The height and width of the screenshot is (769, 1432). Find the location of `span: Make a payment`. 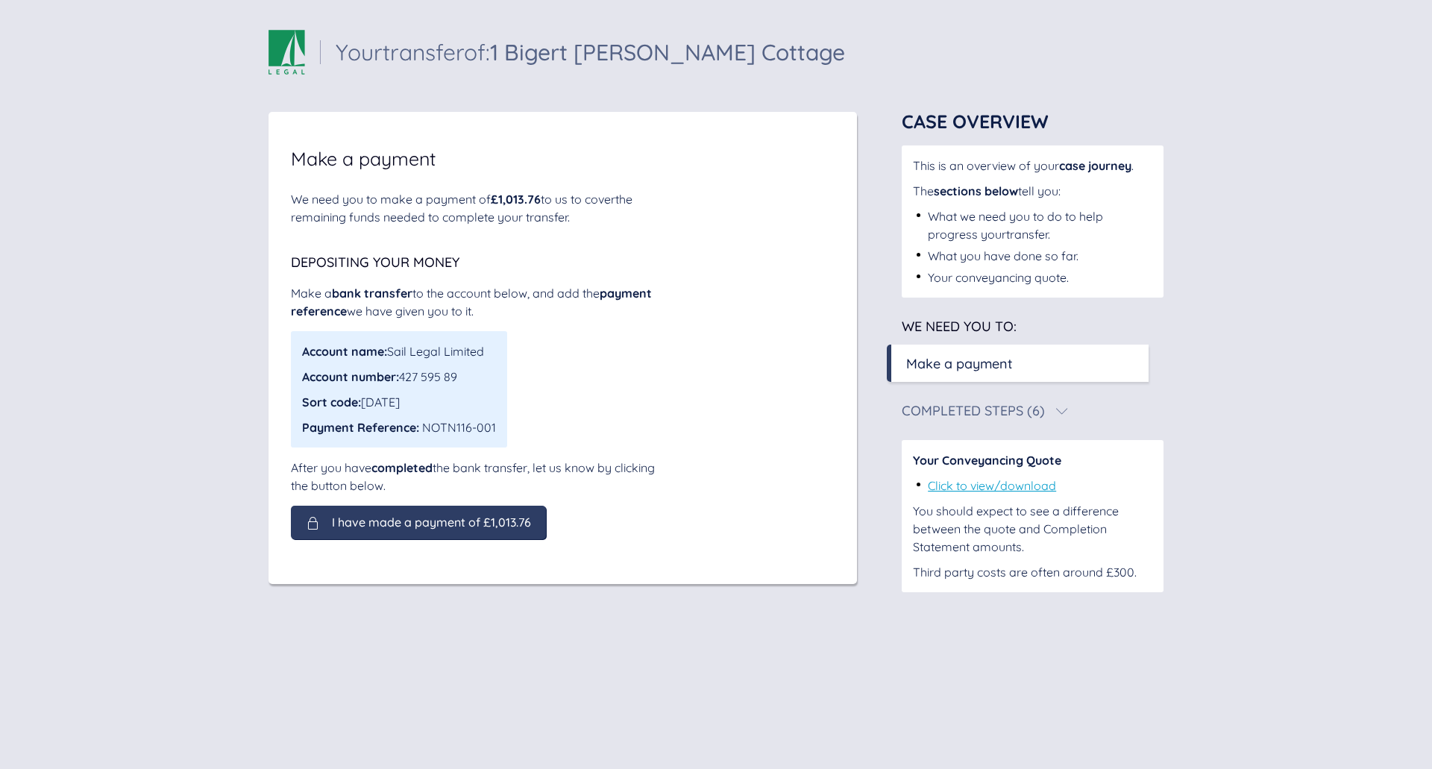

span: Make a payment is located at coordinates (363, 158).